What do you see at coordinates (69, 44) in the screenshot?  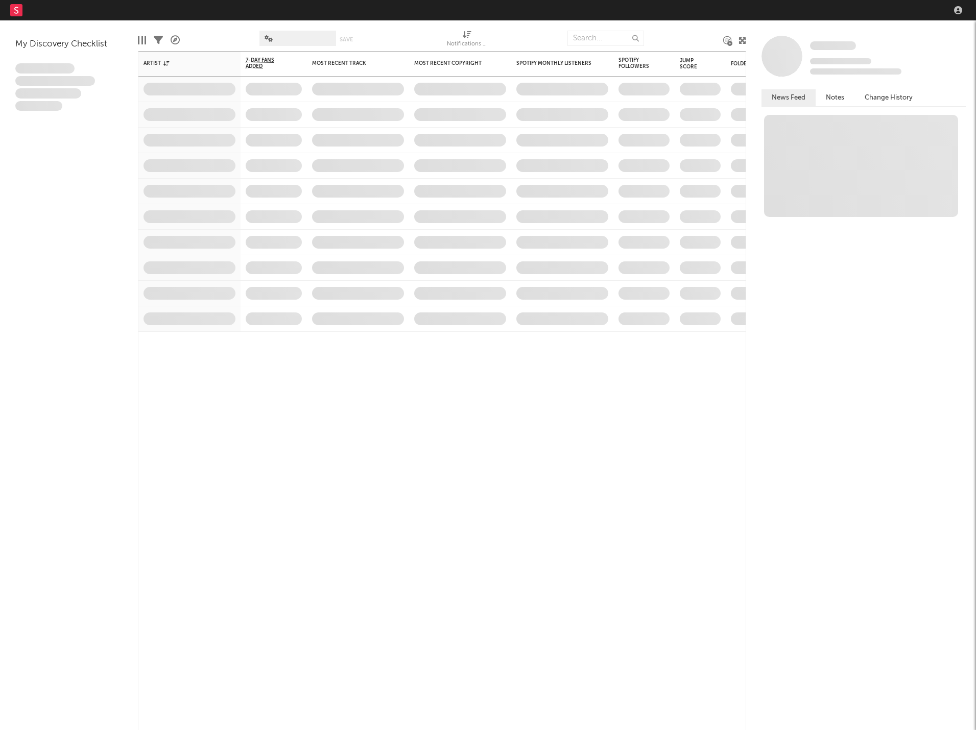 I see `div: My Discovery Checklist` at bounding box center [69, 44].